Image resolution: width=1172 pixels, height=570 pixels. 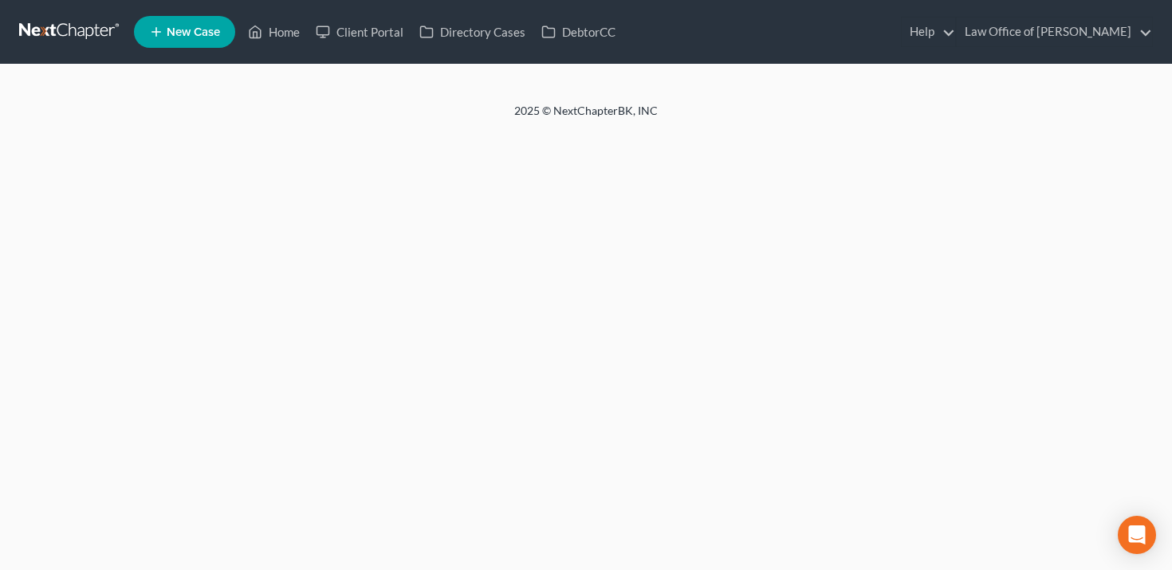 I want to click on a: Home, so click(x=273, y=32).